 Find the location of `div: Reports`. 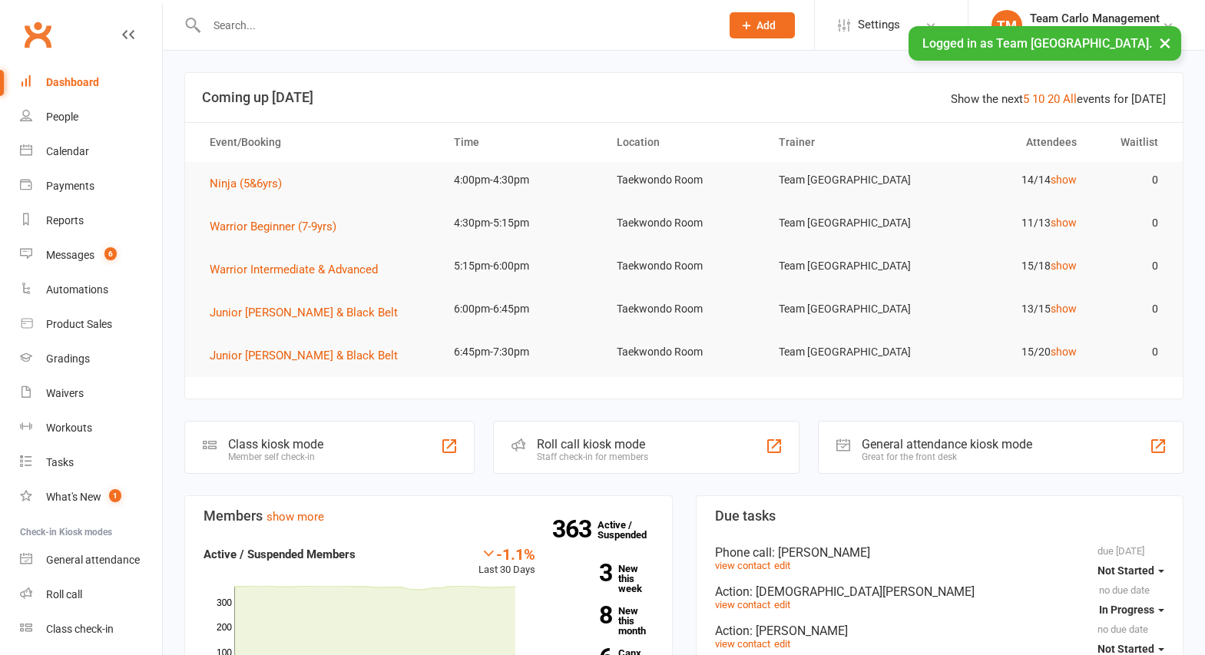

div: Reports is located at coordinates (65, 221).